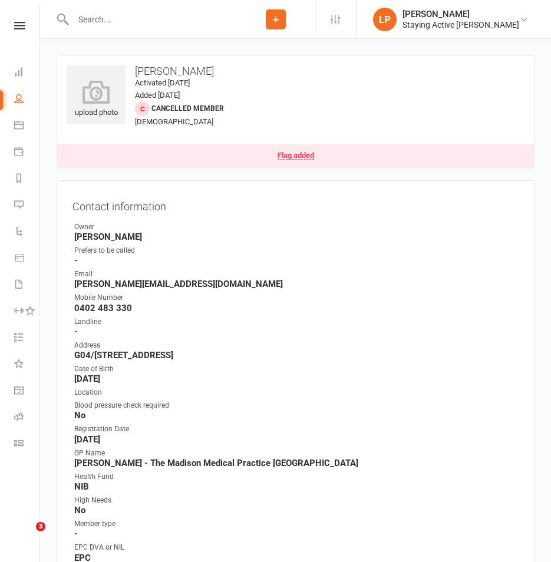 This screenshot has height=562, width=551. What do you see at coordinates (27, 126) in the screenshot?
I see `a: Calendar` at bounding box center [27, 126].